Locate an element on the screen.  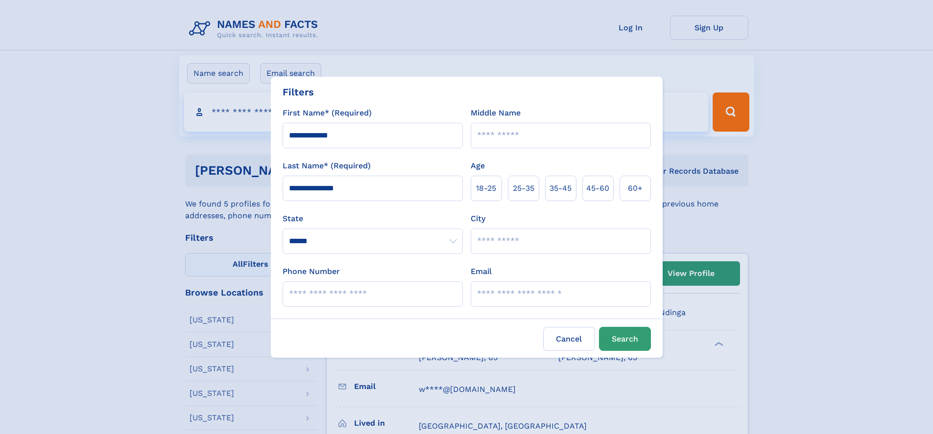
label: State is located at coordinates (373, 219).